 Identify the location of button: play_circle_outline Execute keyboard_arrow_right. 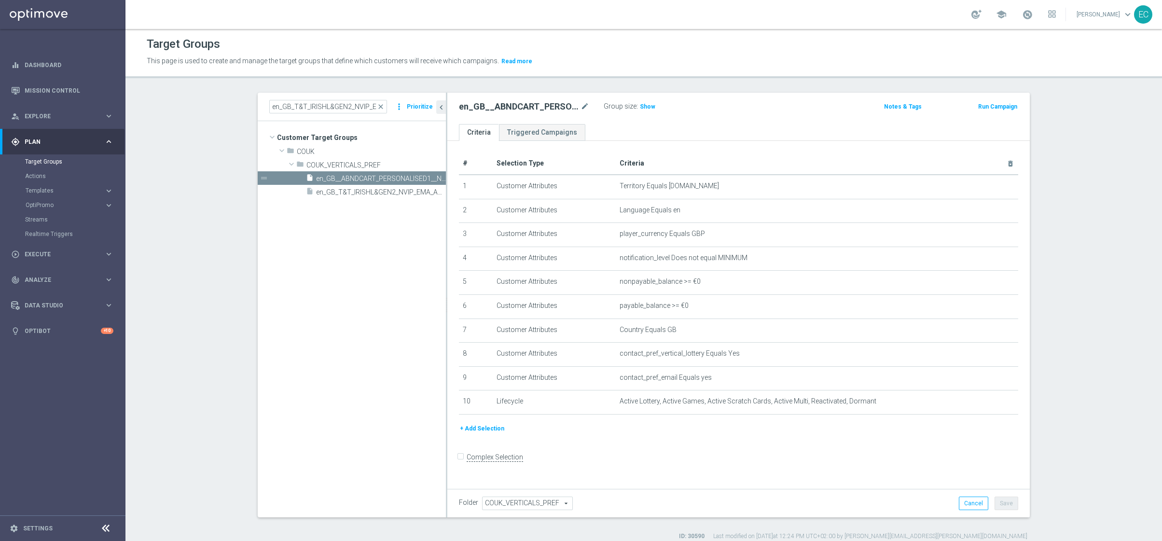
(62, 254).